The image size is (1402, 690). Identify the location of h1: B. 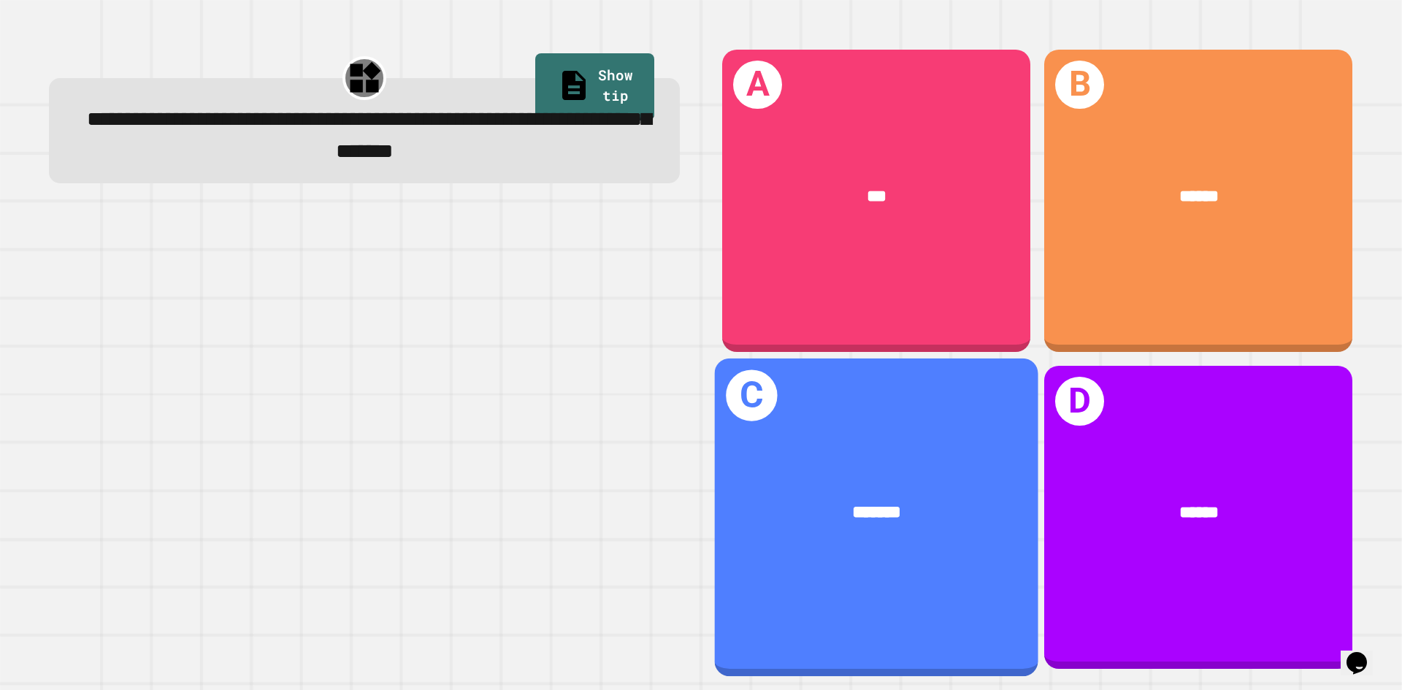
(1080, 85).